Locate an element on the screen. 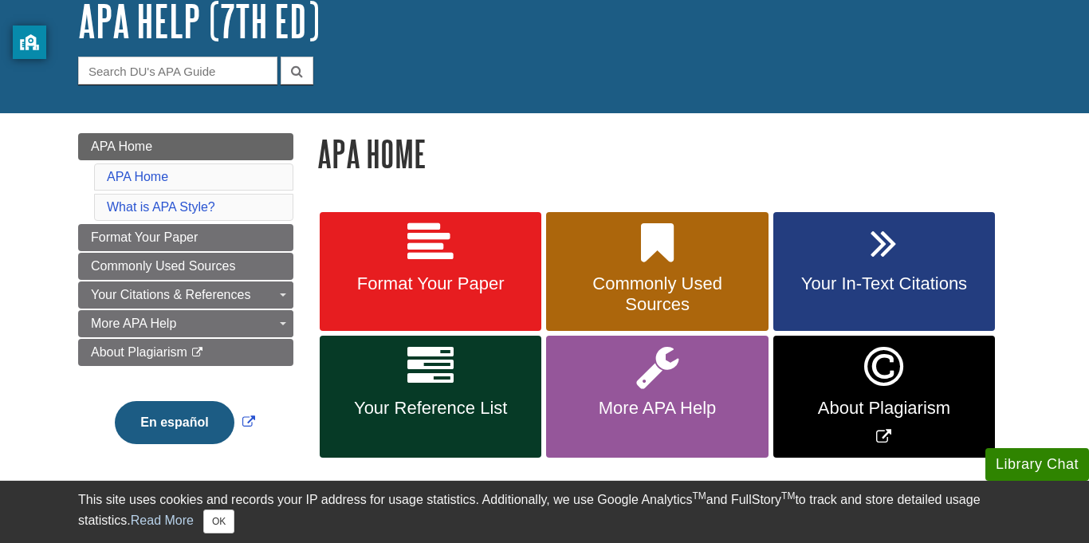 The height and width of the screenshot is (543, 1089). input: Search DU's APA Guide is located at coordinates (178, 70).